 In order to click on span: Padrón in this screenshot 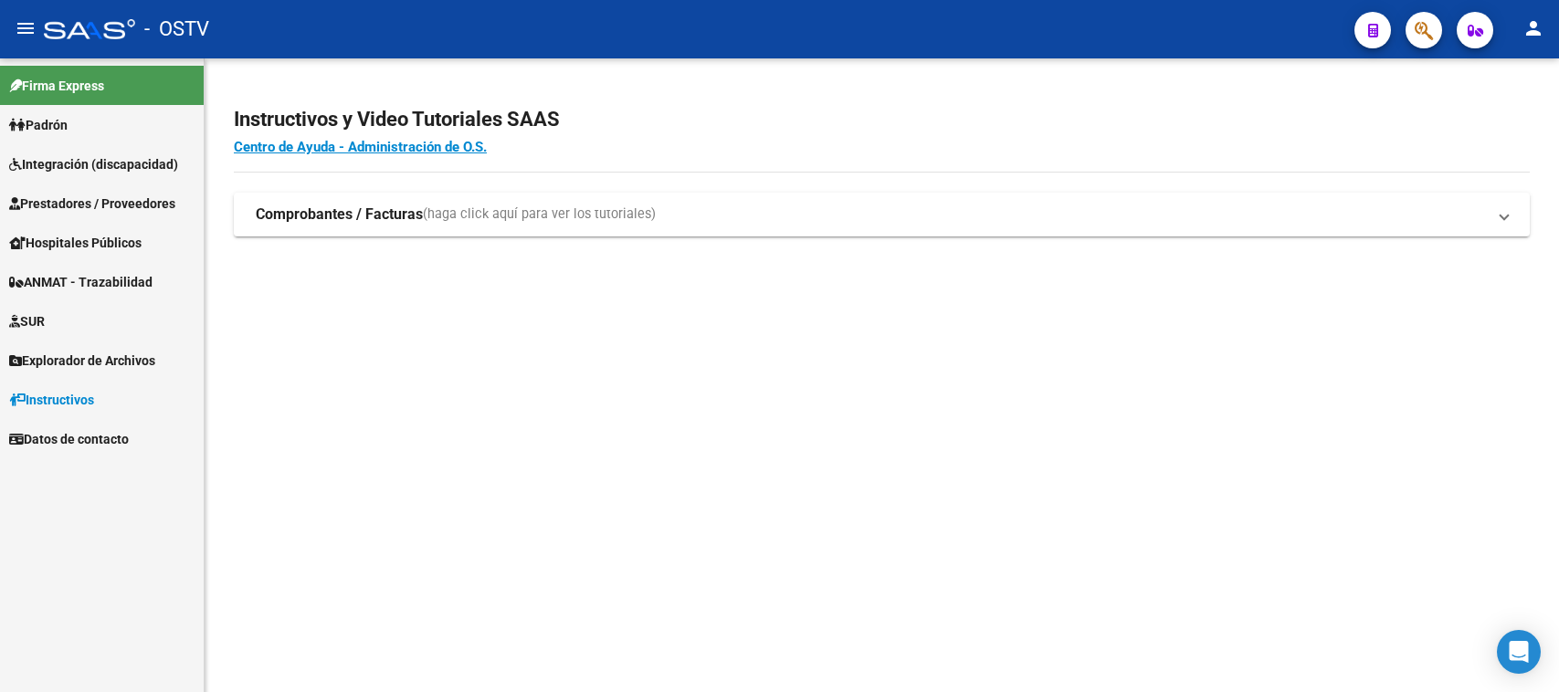, I will do `click(38, 125)`.